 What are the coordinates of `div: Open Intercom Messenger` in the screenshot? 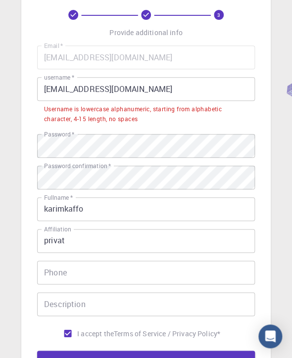 It's located at (270, 336).